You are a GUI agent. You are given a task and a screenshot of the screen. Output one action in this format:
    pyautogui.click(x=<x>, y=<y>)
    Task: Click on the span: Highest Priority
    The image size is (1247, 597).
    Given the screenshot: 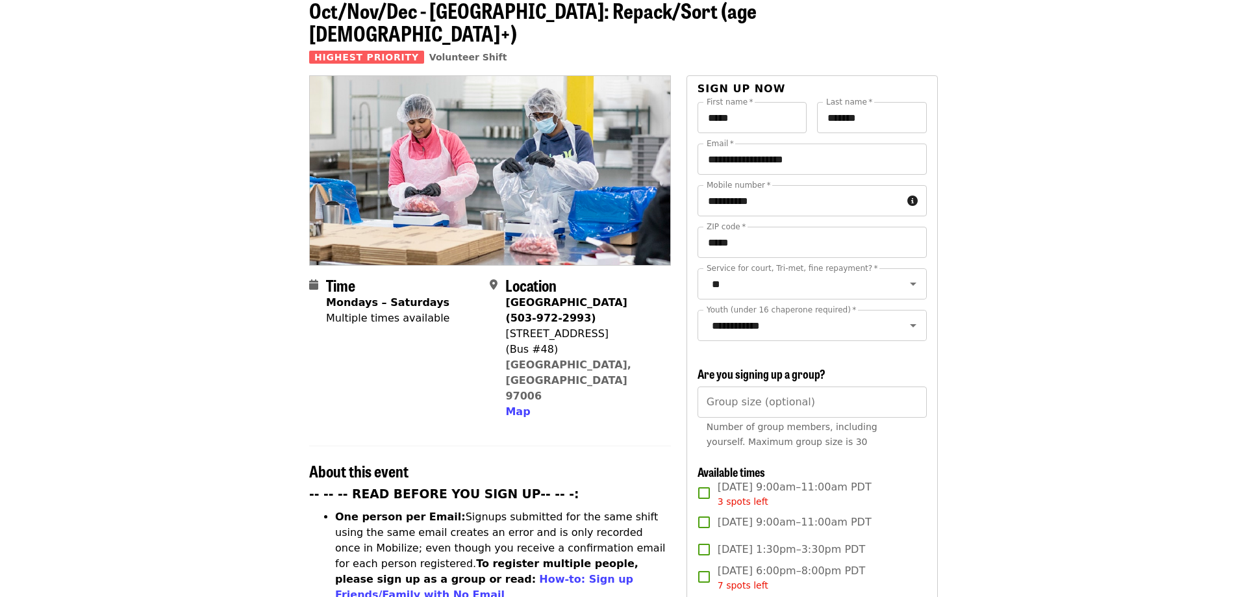 What is the action you would take?
    pyautogui.click(x=366, y=57)
    